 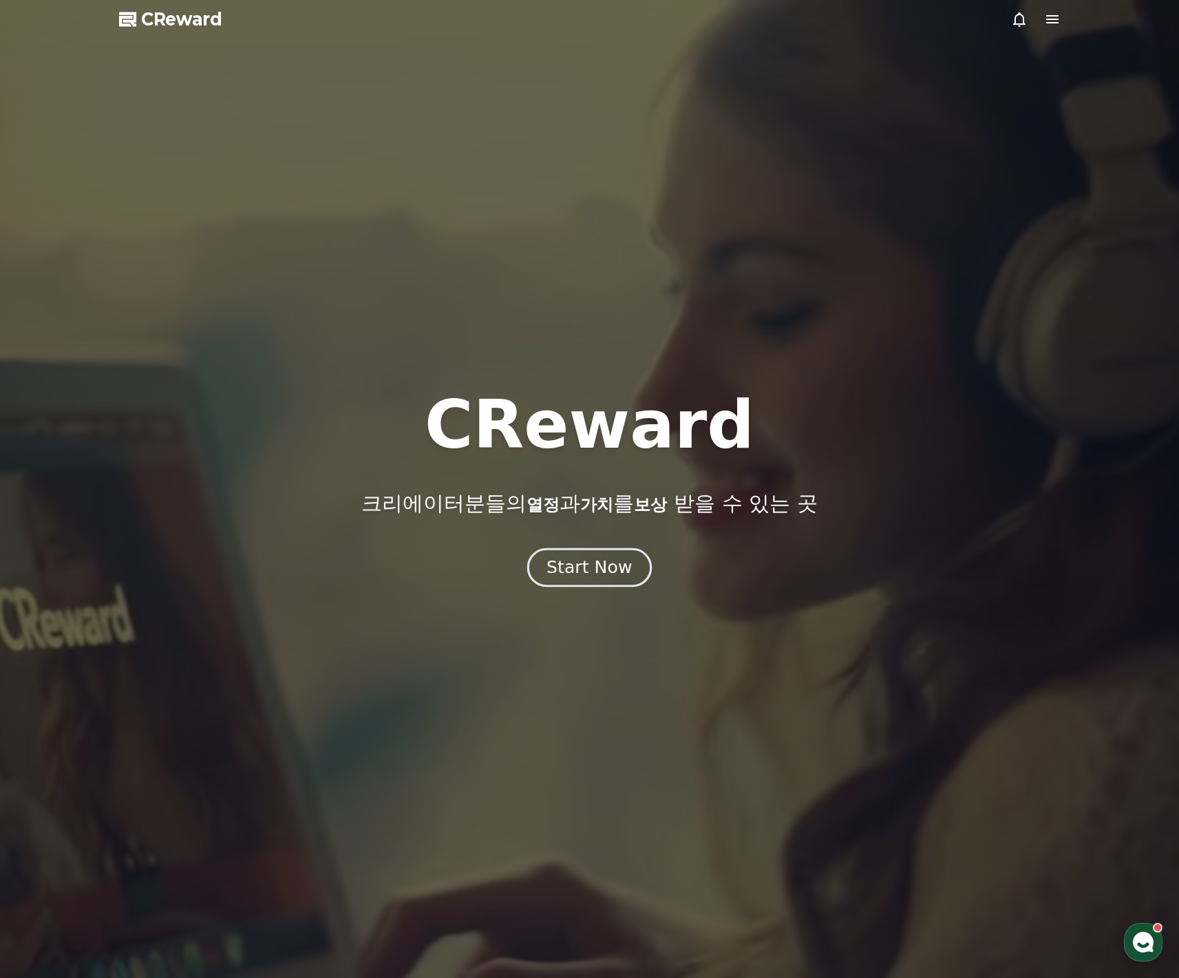 What do you see at coordinates (221, 463) in the screenshot?
I see `span: 설정` at bounding box center [221, 463].